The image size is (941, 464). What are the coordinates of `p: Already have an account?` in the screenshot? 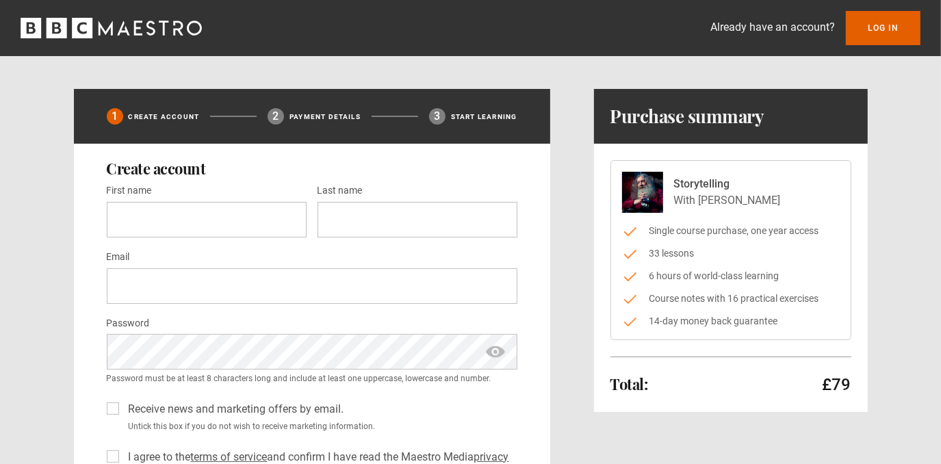 It's located at (772, 27).